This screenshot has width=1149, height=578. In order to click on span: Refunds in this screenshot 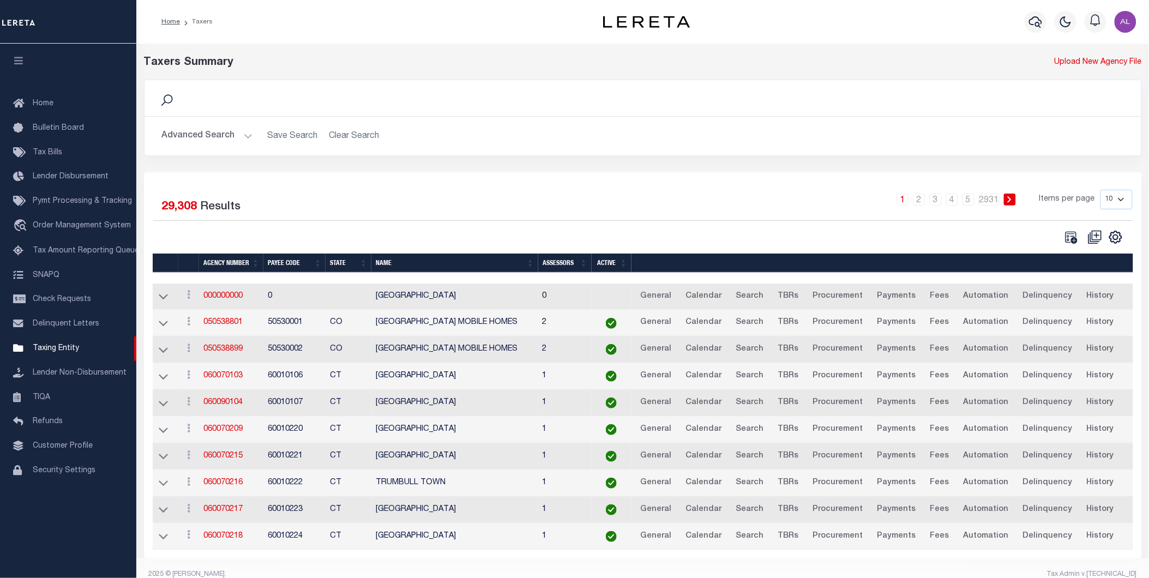, I will do `click(47, 422)`.